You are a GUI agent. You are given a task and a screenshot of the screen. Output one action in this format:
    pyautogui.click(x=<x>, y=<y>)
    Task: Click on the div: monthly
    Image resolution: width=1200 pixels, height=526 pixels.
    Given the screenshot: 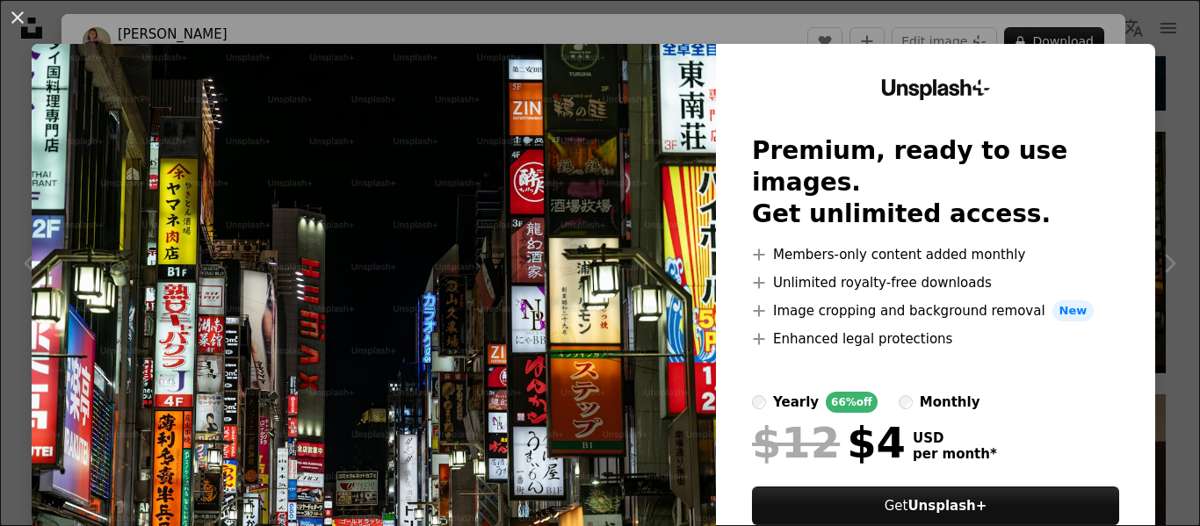 What is the action you would take?
    pyautogui.click(x=950, y=402)
    